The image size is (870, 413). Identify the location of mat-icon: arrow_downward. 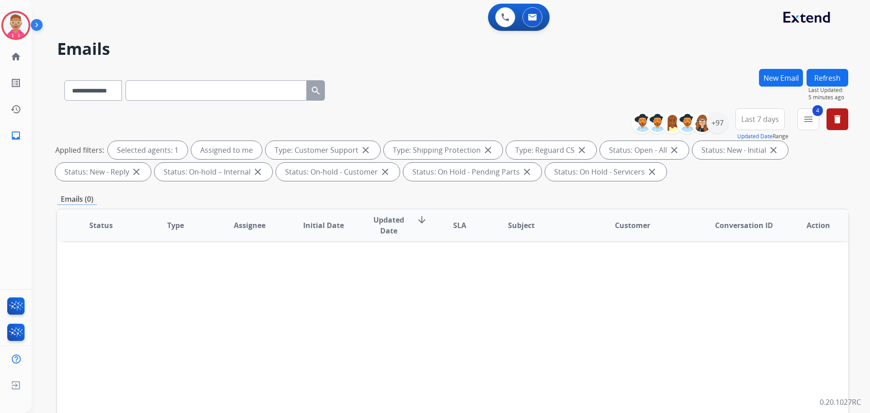
(422, 220).